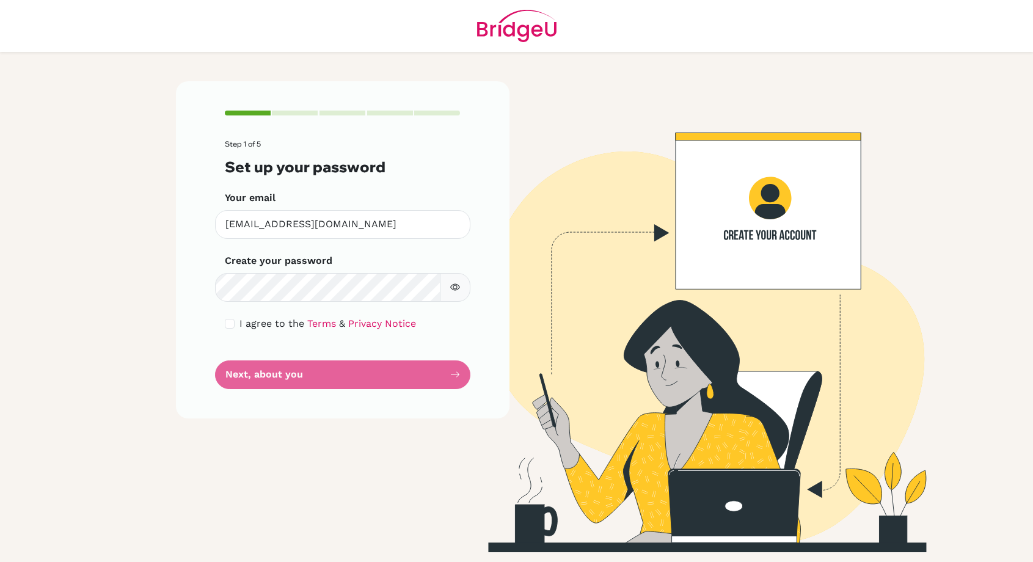 The image size is (1033, 562). What do you see at coordinates (321, 323) in the screenshot?
I see `a: Terms` at bounding box center [321, 323].